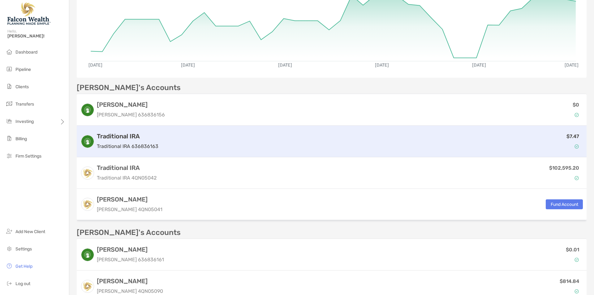 The image size is (594, 295). Describe the element at coordinates (126, 178) in the screenshot. I see `p: Traditional IRA 4QN05042` at that location.